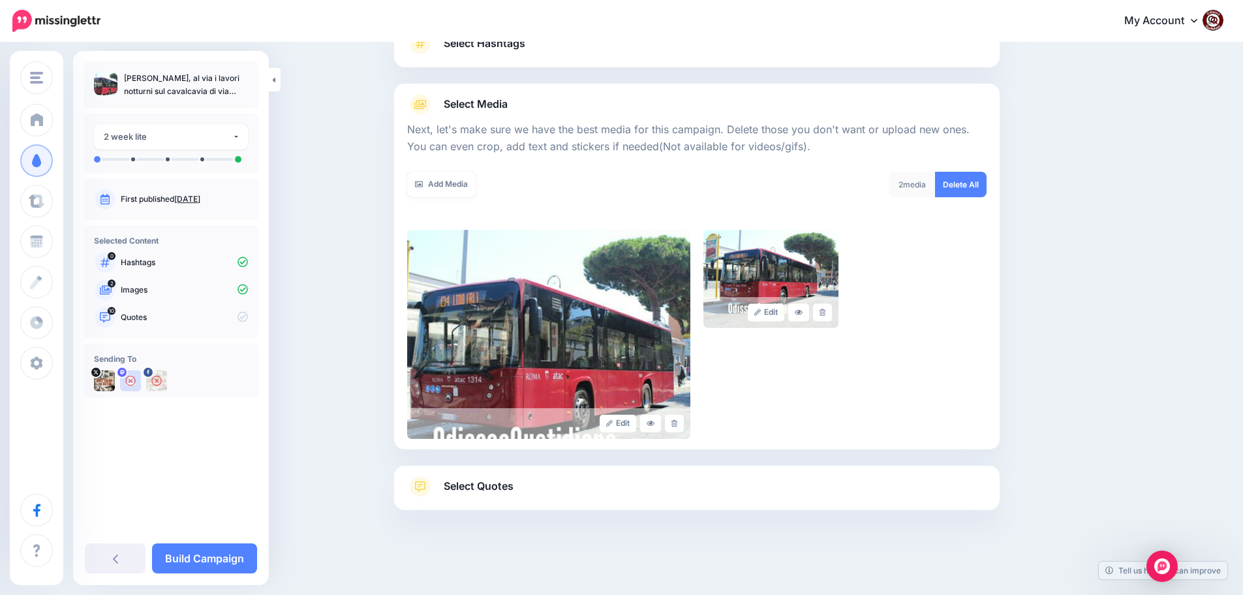 The height and width of the screenshot is (595, 1243). I want to click on p: Next, let's make sure we have the best media for this campaign. Delete those you don't want or up..., so click(697, 138).